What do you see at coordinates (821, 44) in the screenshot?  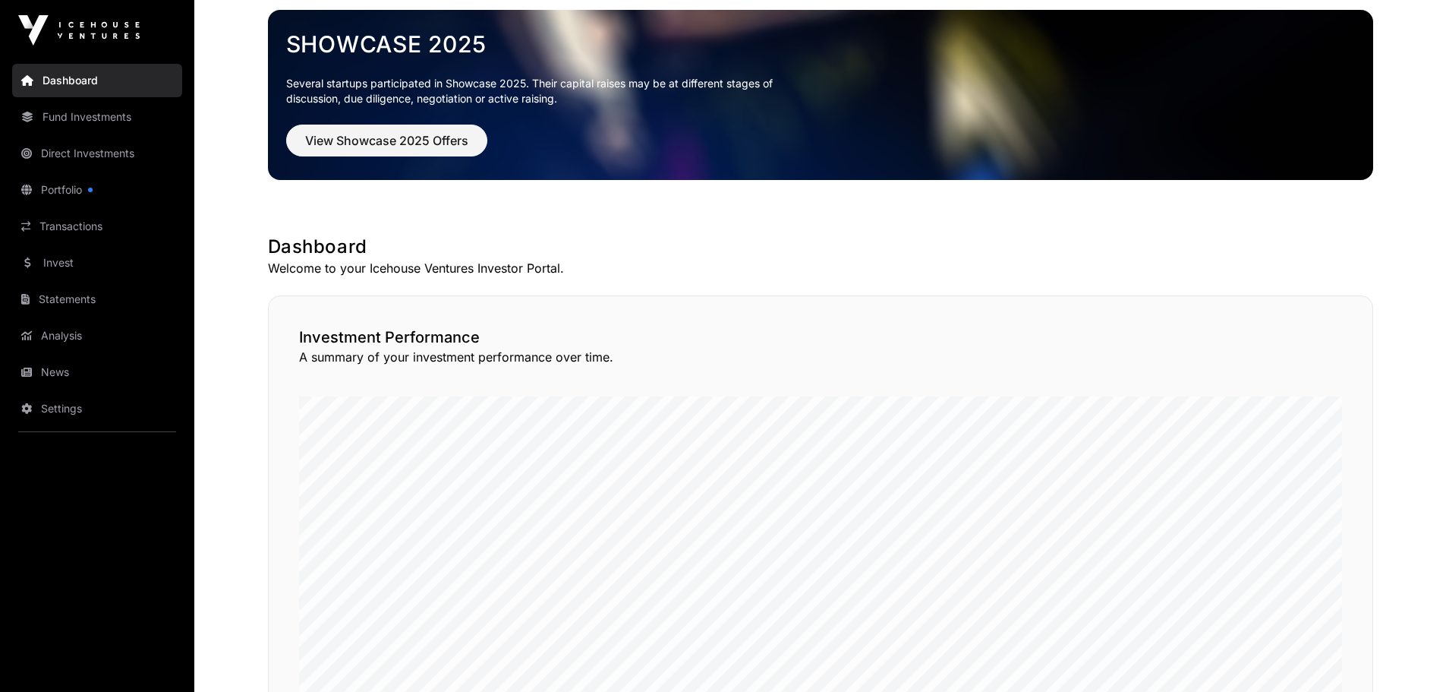 I see `a: Showcase 2025` at bounding box center [821, 44].